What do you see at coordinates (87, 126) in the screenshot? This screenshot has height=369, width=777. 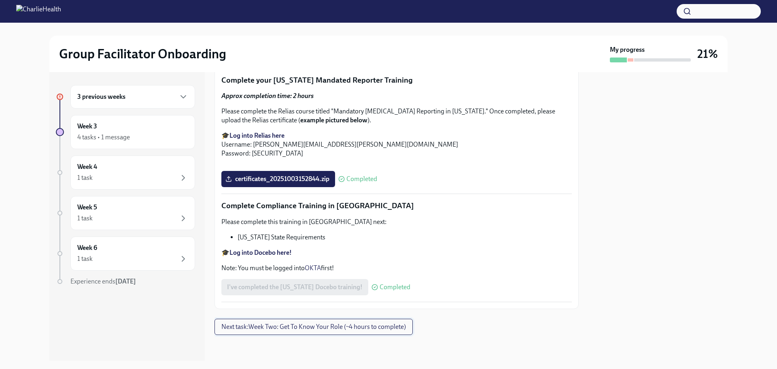 I see `h6: Week 3` at bounding box center [87, 126].